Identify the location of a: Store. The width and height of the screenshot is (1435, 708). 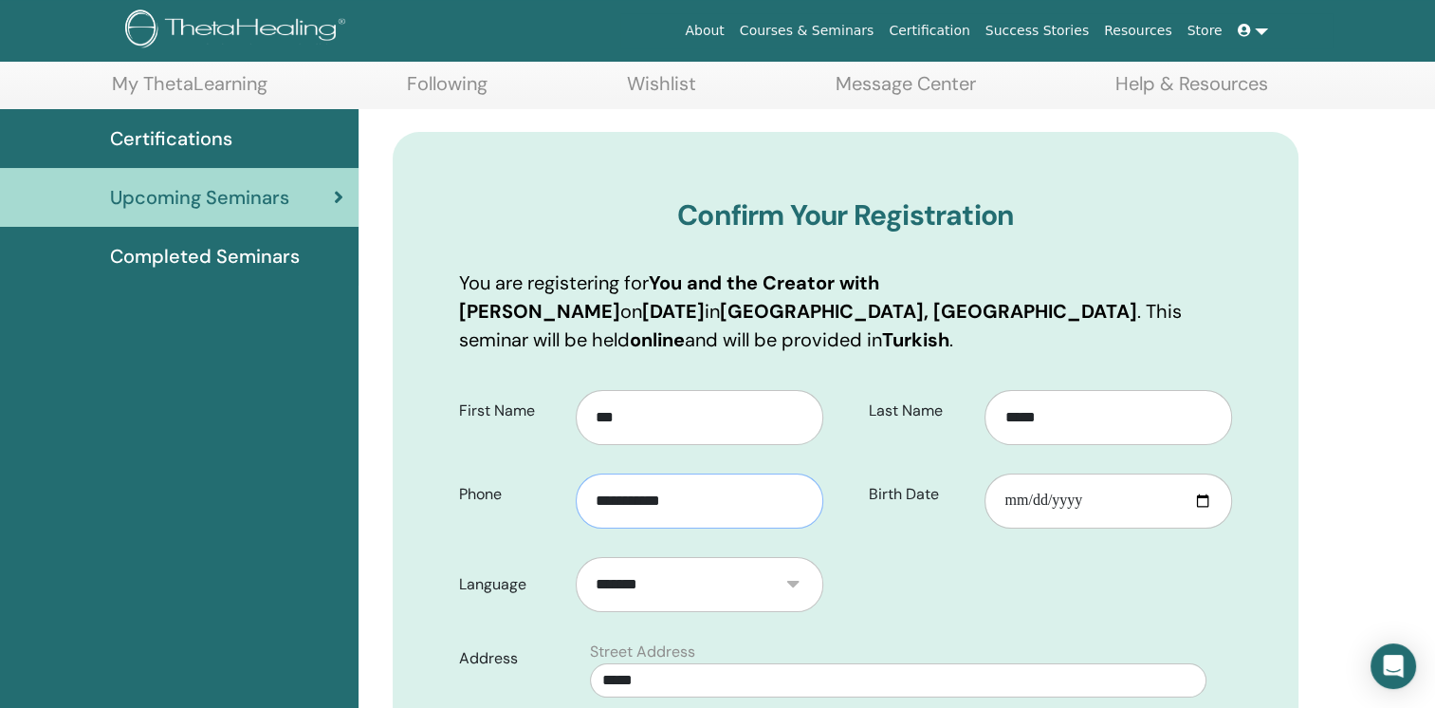
(1205, 30).